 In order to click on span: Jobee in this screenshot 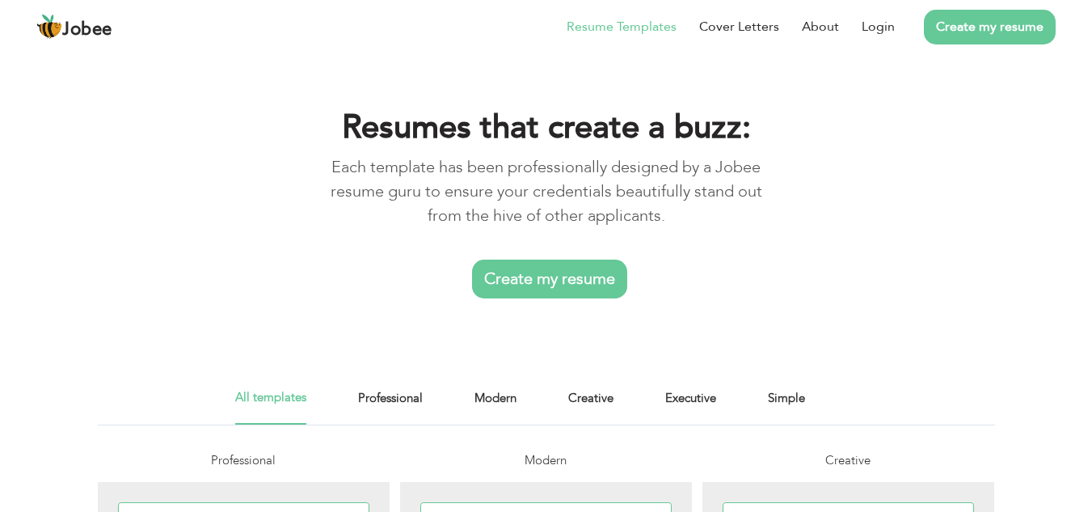, I will do `click(87, 30)`.